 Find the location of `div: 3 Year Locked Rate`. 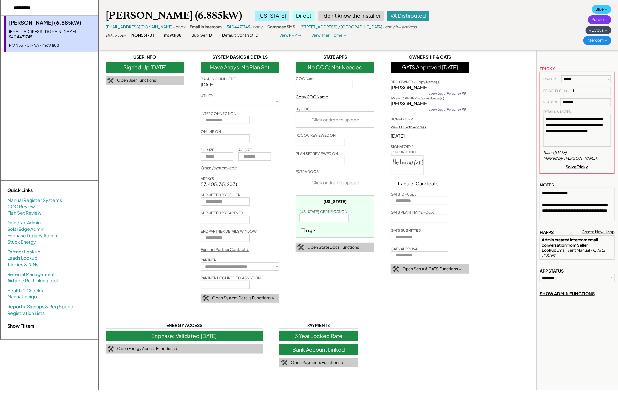

div: 3 Year Locked Rate is located at coordinates (319, 336).